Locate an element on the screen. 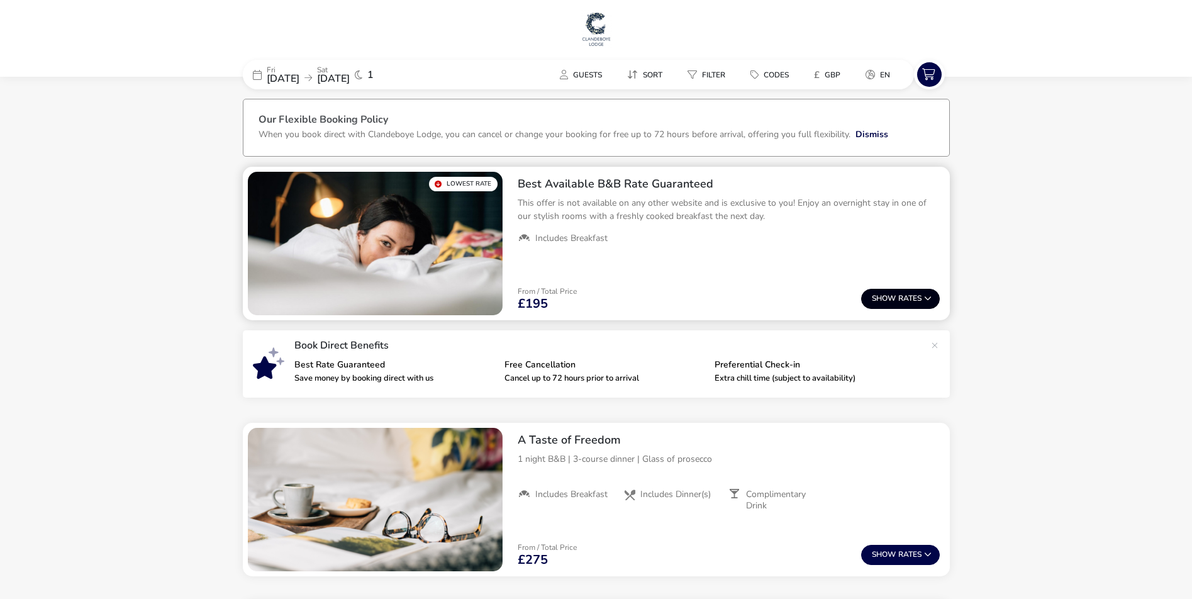  p: Book Direct Benefits is located at coordinates (610, 345).